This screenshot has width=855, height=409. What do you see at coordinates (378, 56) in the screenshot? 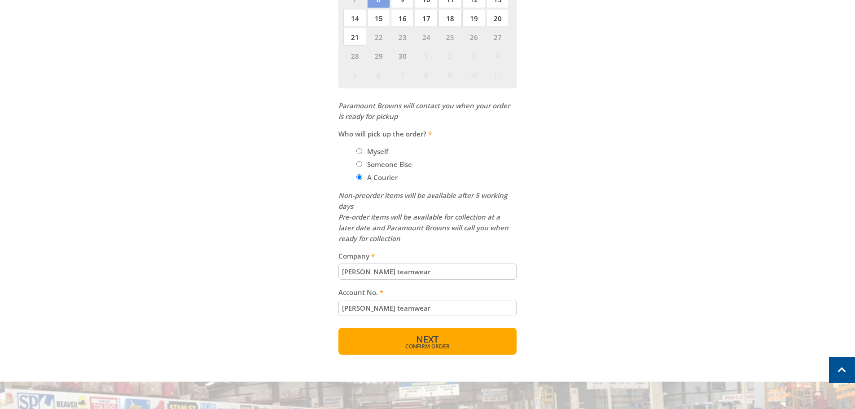
I see `span: 29` at bounding box center [378, 56].